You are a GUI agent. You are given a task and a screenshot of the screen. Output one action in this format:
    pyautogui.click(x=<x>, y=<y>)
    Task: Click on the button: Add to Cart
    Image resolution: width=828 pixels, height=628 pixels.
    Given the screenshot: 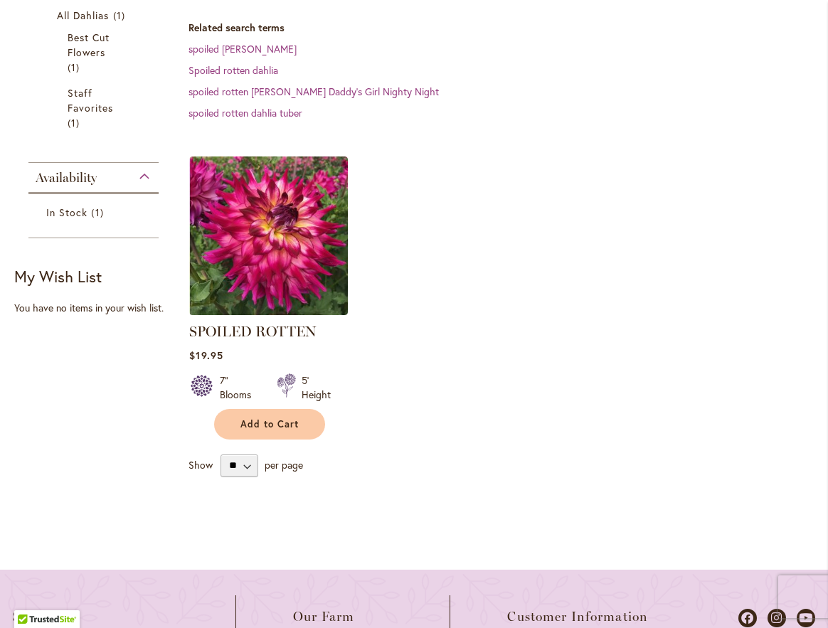 What is the action you would take?
    pyautogui.click(x=270, y=424)
    